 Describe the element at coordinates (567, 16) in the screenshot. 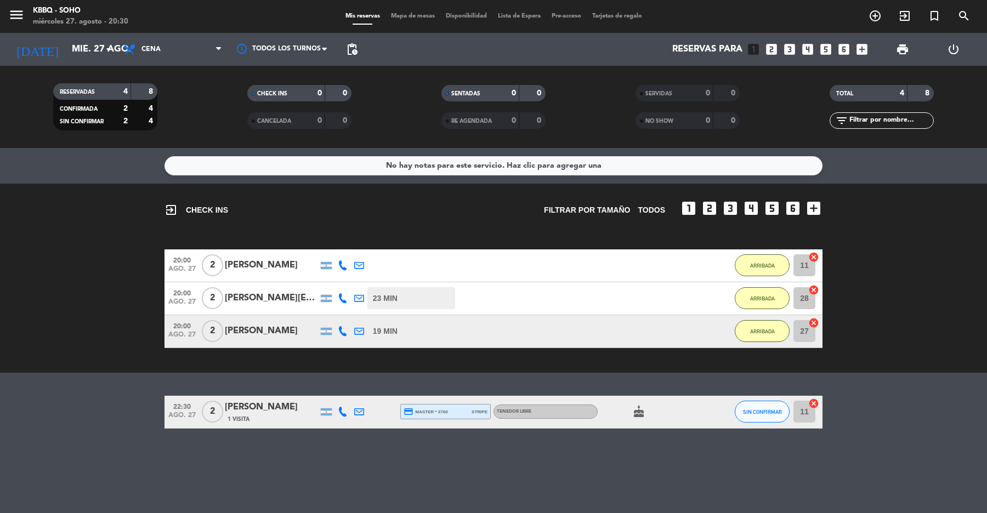

I see `span: Pre-acceso` at that location.